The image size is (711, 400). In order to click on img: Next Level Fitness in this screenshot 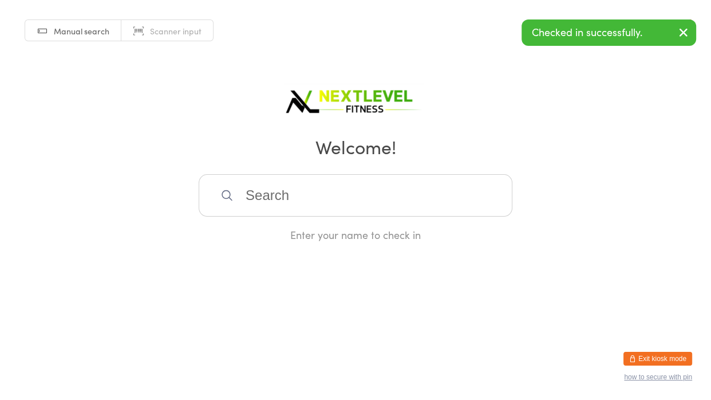, I will do `click(356, 98)`.